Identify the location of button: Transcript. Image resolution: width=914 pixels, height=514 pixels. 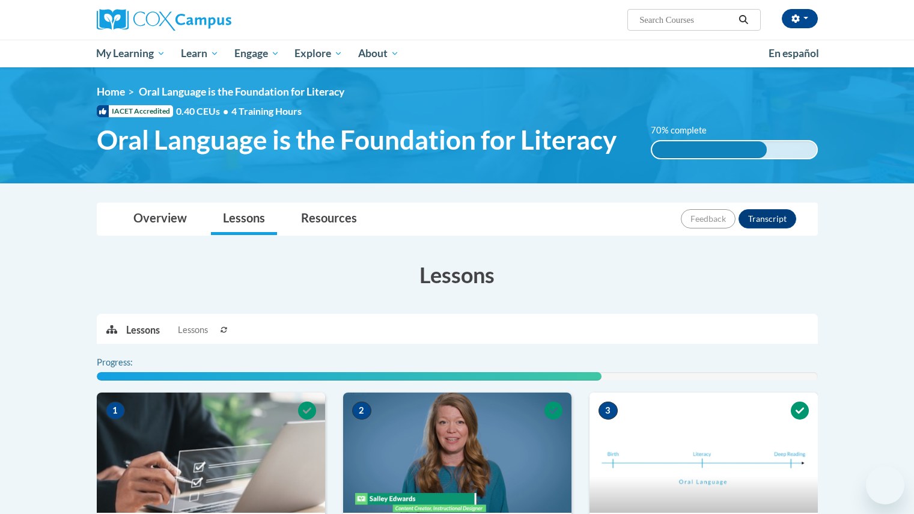
(767, 219).